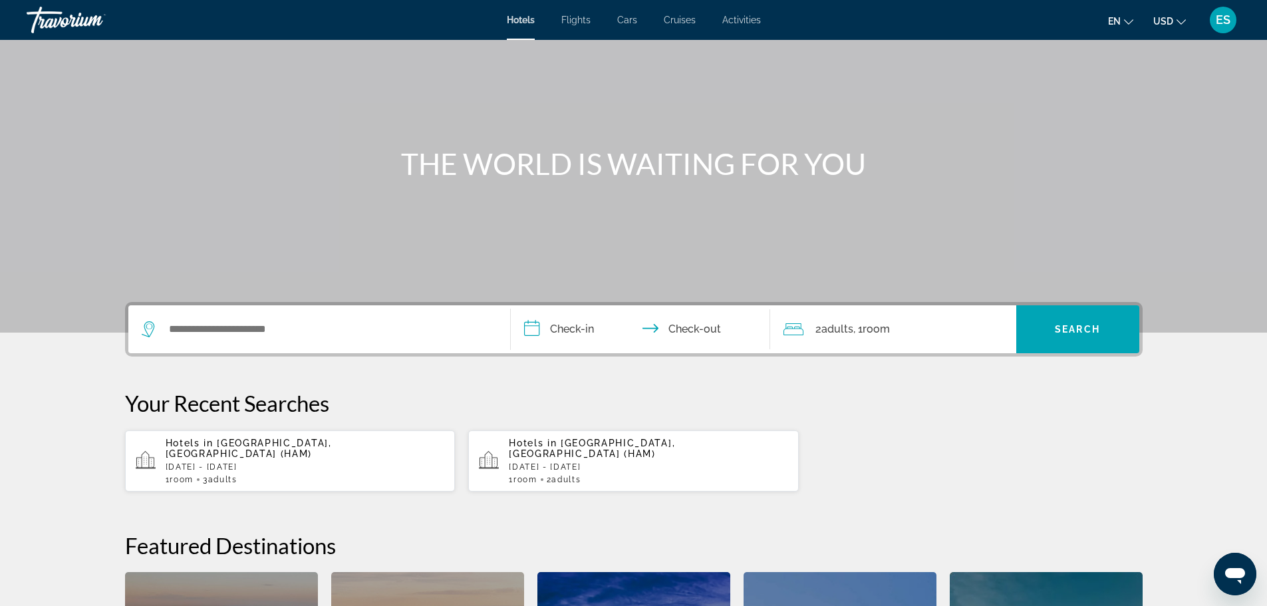 This screenshot has width=1267, height=606. I want to click on a: Hotels, so click(521, 20).